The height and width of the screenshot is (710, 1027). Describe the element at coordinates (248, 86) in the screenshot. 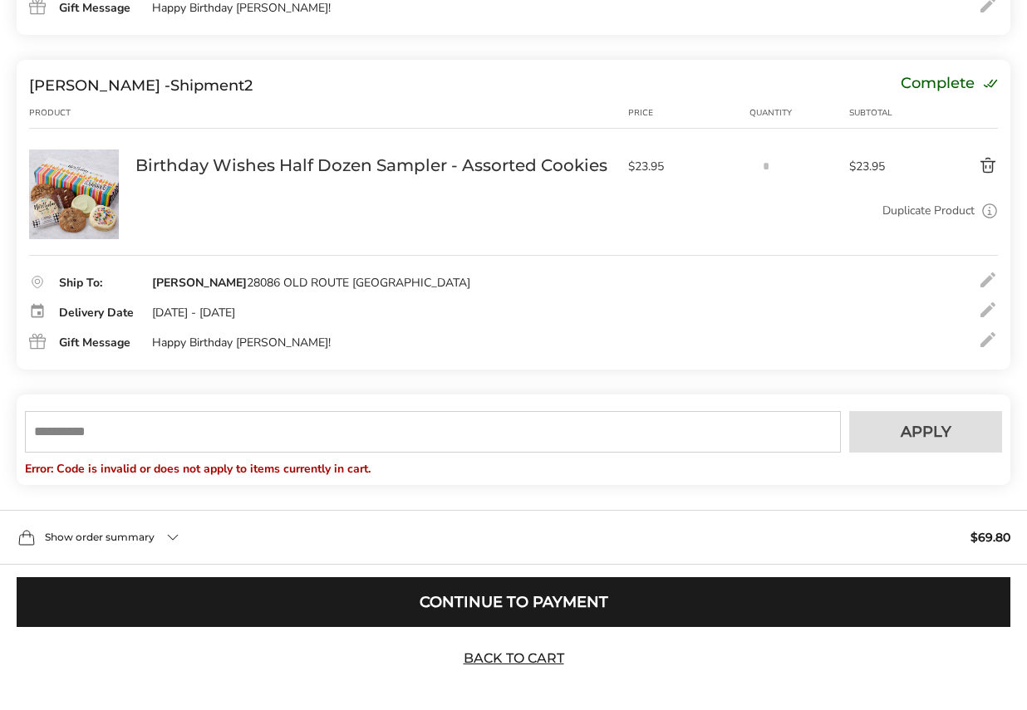

I see `span: 2` at that location.